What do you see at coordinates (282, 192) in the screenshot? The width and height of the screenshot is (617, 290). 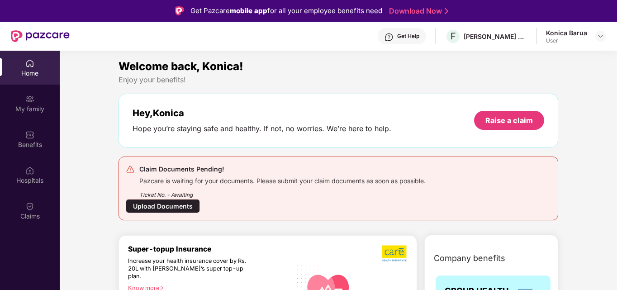 I see `div: Ticket No. - Awaiting` at bounding box center [282, 192].